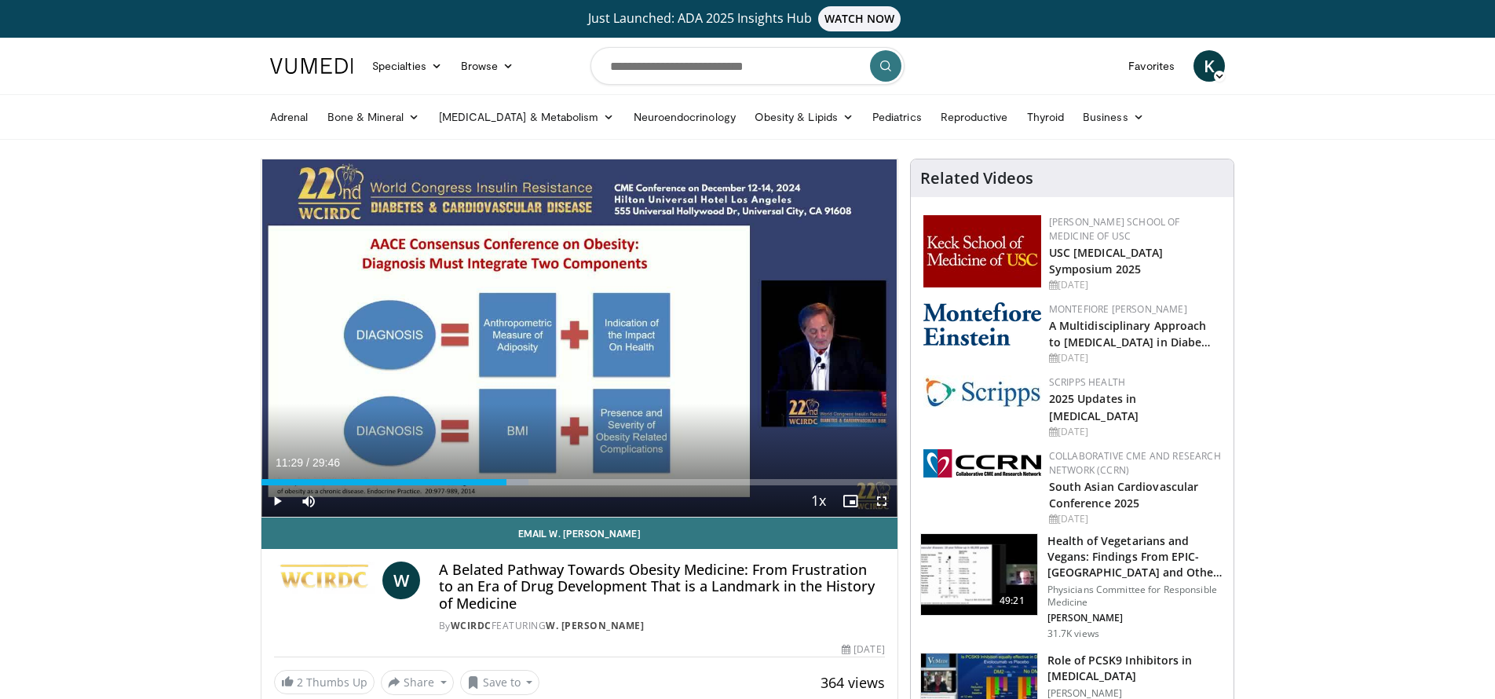 This screenshot has width=1495, height=699. What do you see at coordinates (488, 66) in the screenshot?
I see `a: Browse` at bounding box center [488, 66].